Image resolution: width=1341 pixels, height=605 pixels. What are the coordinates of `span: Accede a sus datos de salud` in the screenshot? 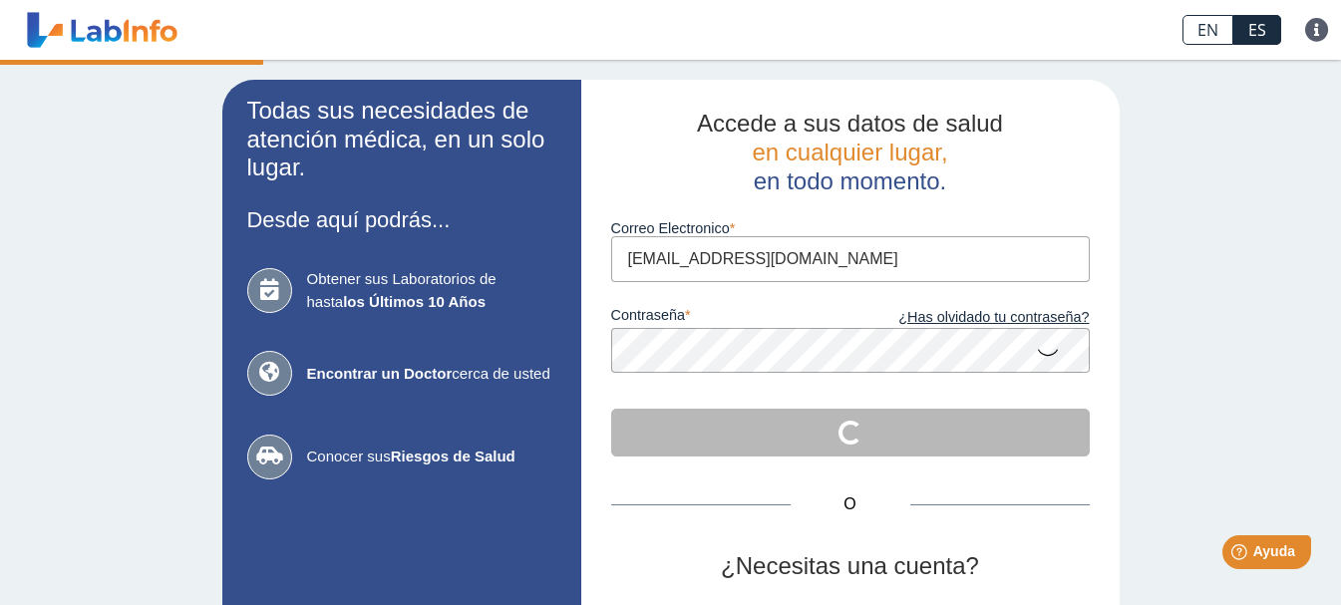 It's located at (849, 123).